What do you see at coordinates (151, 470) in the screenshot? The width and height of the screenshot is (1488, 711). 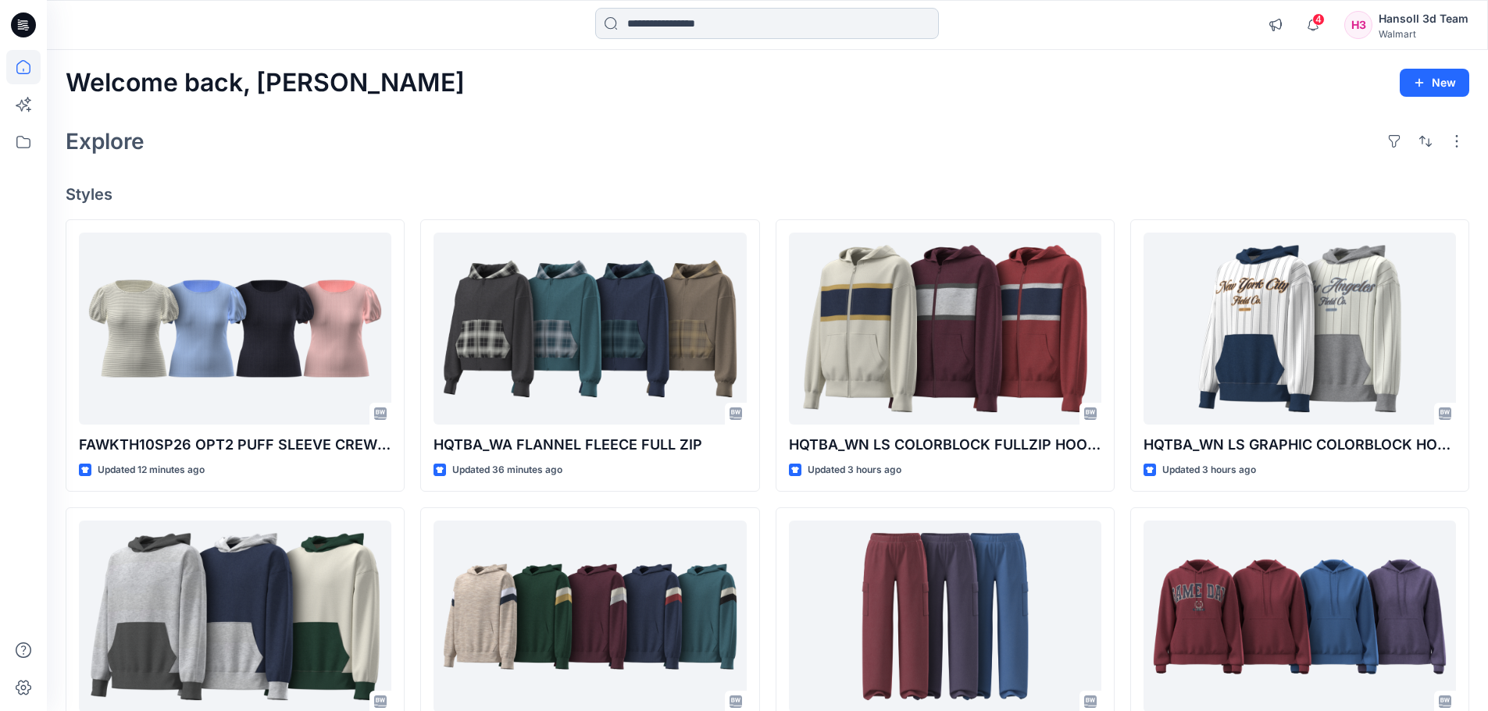 I see `p: Updated 12 minutes ago` at bounding box center [151, 470].